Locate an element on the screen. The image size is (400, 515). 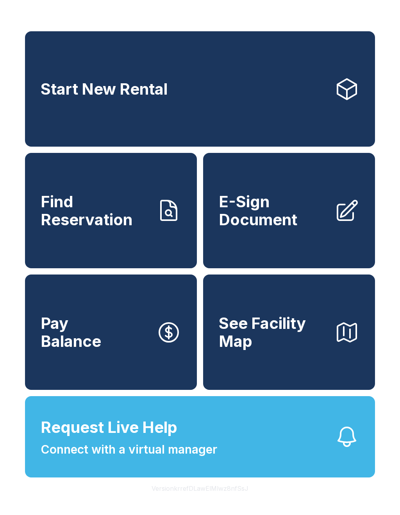
button: Request Live HelpConnect with a virtual manager is located at coordinates (200, 437).